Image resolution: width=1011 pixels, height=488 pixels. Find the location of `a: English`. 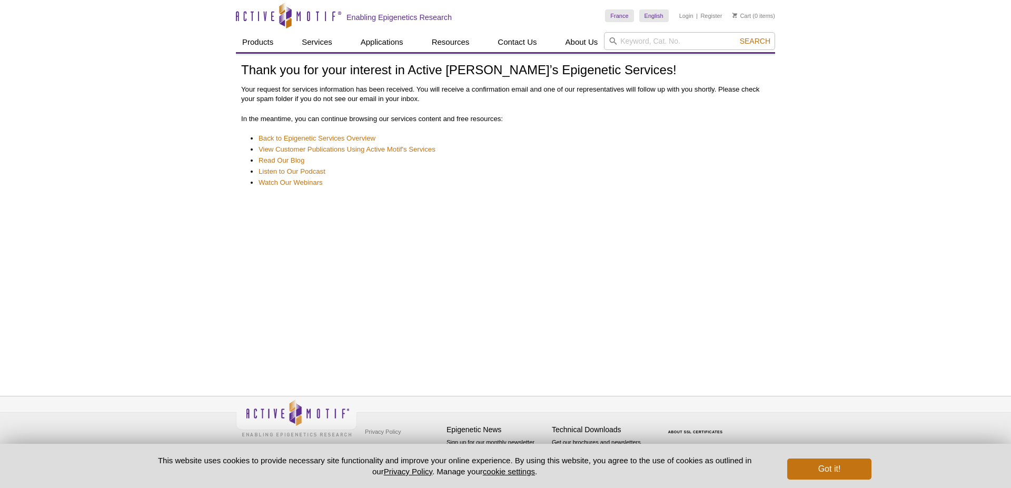

a: English is located at coordinates (654, 16).